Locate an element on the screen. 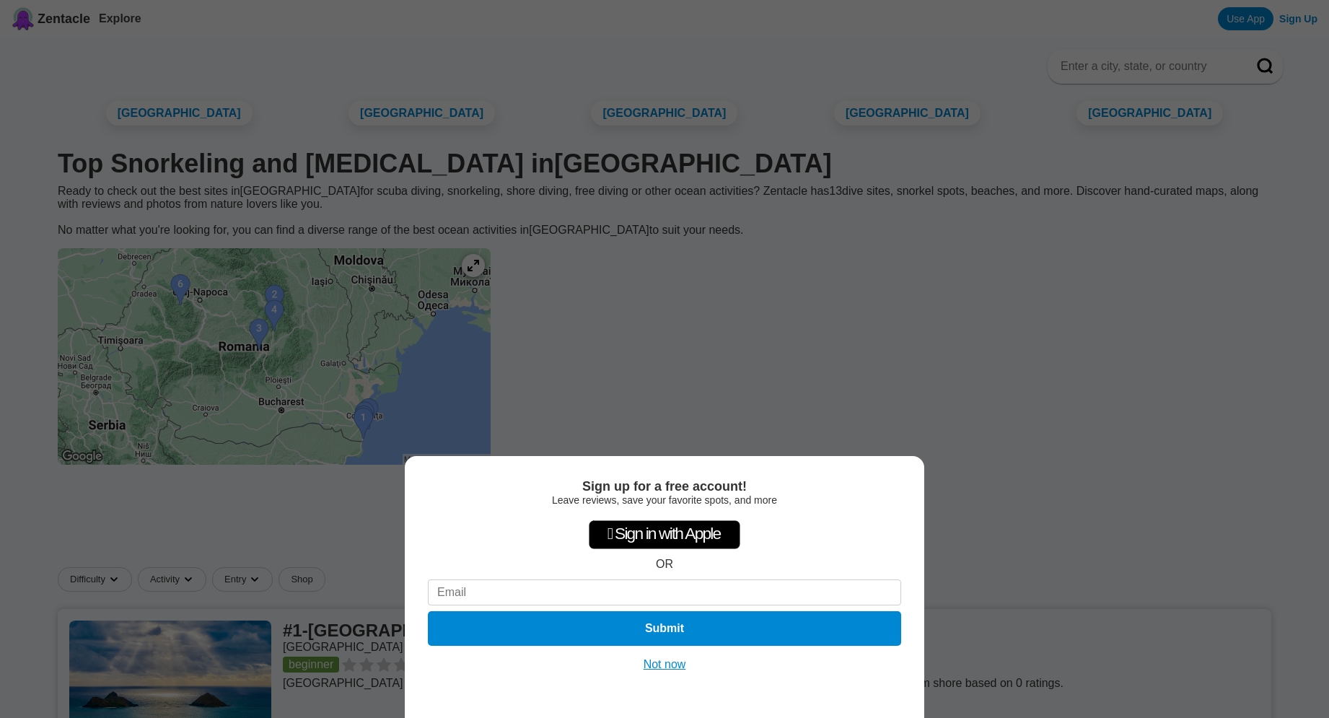 This screenshot has width=1329, height=718. div: Sign in with Apple is located at coordinates (664, 535).